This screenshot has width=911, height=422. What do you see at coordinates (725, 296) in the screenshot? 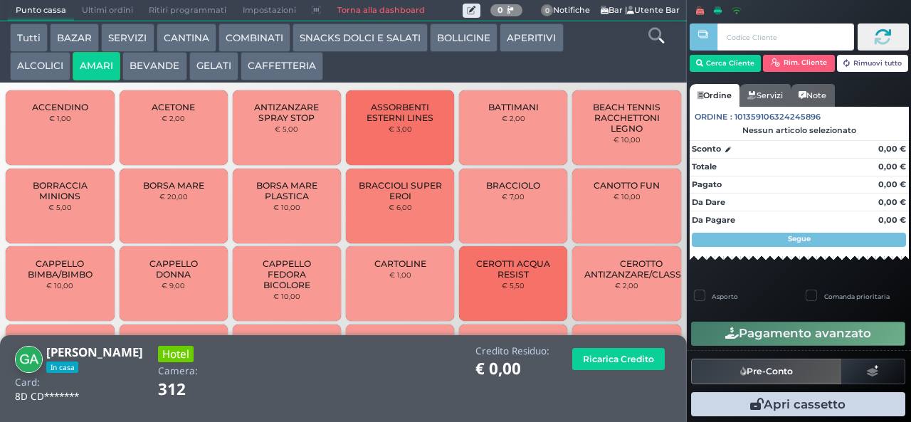
I see `label: Asporto` at bounding box center [725, 296].